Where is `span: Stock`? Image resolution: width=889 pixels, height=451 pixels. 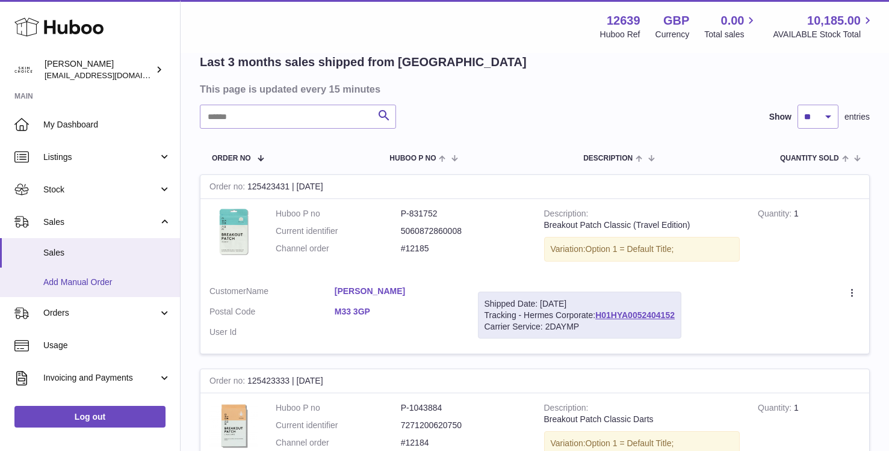 span: Stock is located at coordinates (101, 190).